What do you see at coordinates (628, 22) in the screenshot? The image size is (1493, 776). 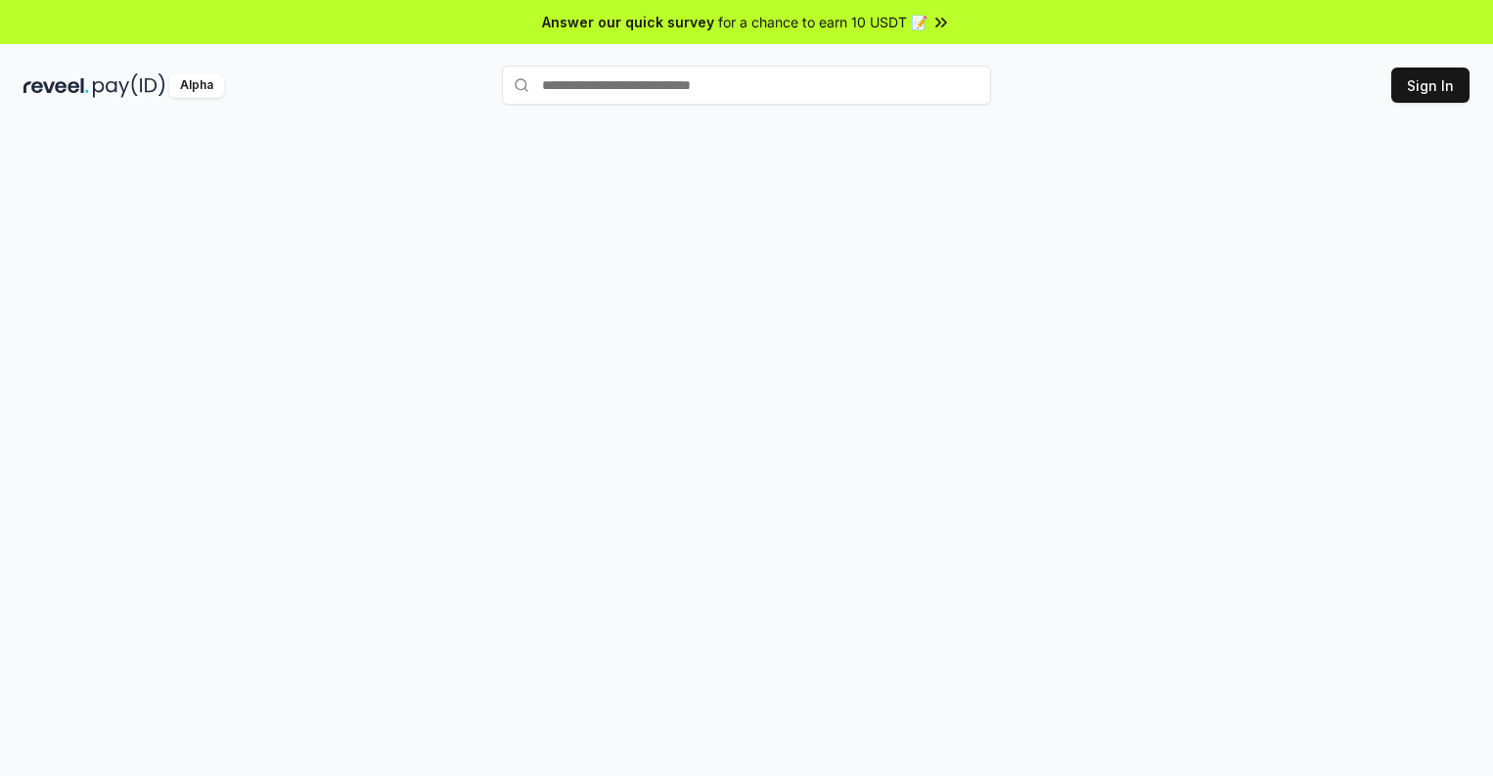 I see `span: Answer our quick survey` at bounding box center [628, 22].